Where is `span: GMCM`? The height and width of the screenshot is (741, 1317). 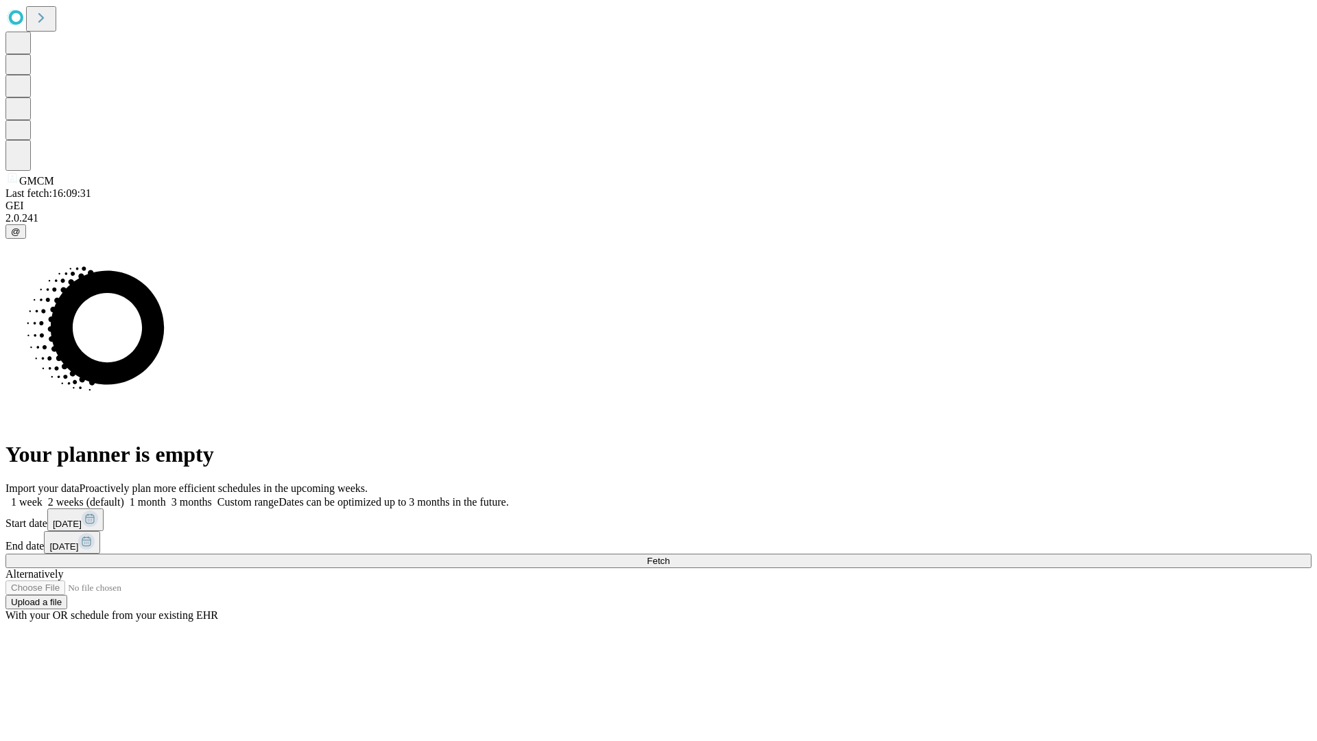
span: GMCM is located at coordinates (36, 180).